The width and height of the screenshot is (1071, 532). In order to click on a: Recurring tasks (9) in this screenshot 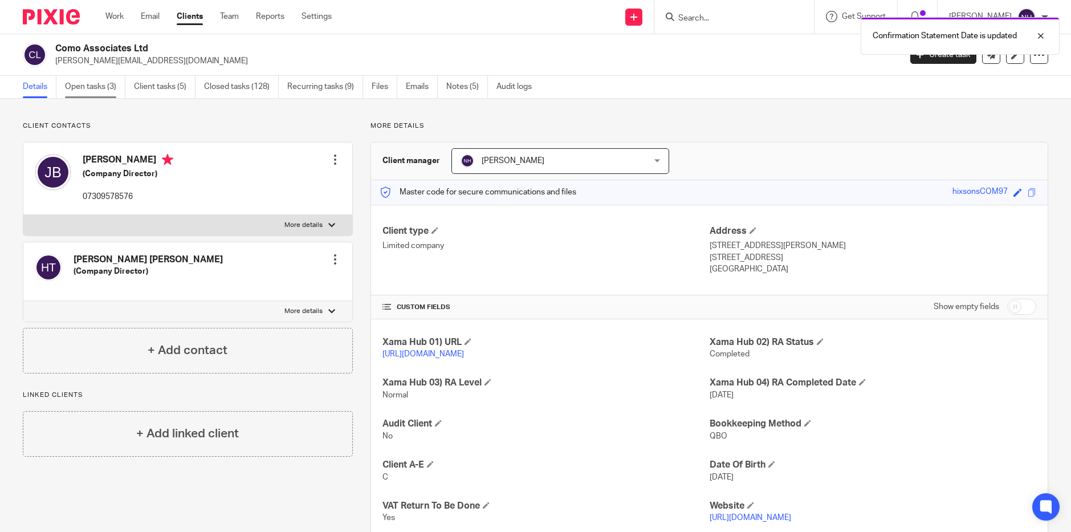, I will do `click(325, 87)`.